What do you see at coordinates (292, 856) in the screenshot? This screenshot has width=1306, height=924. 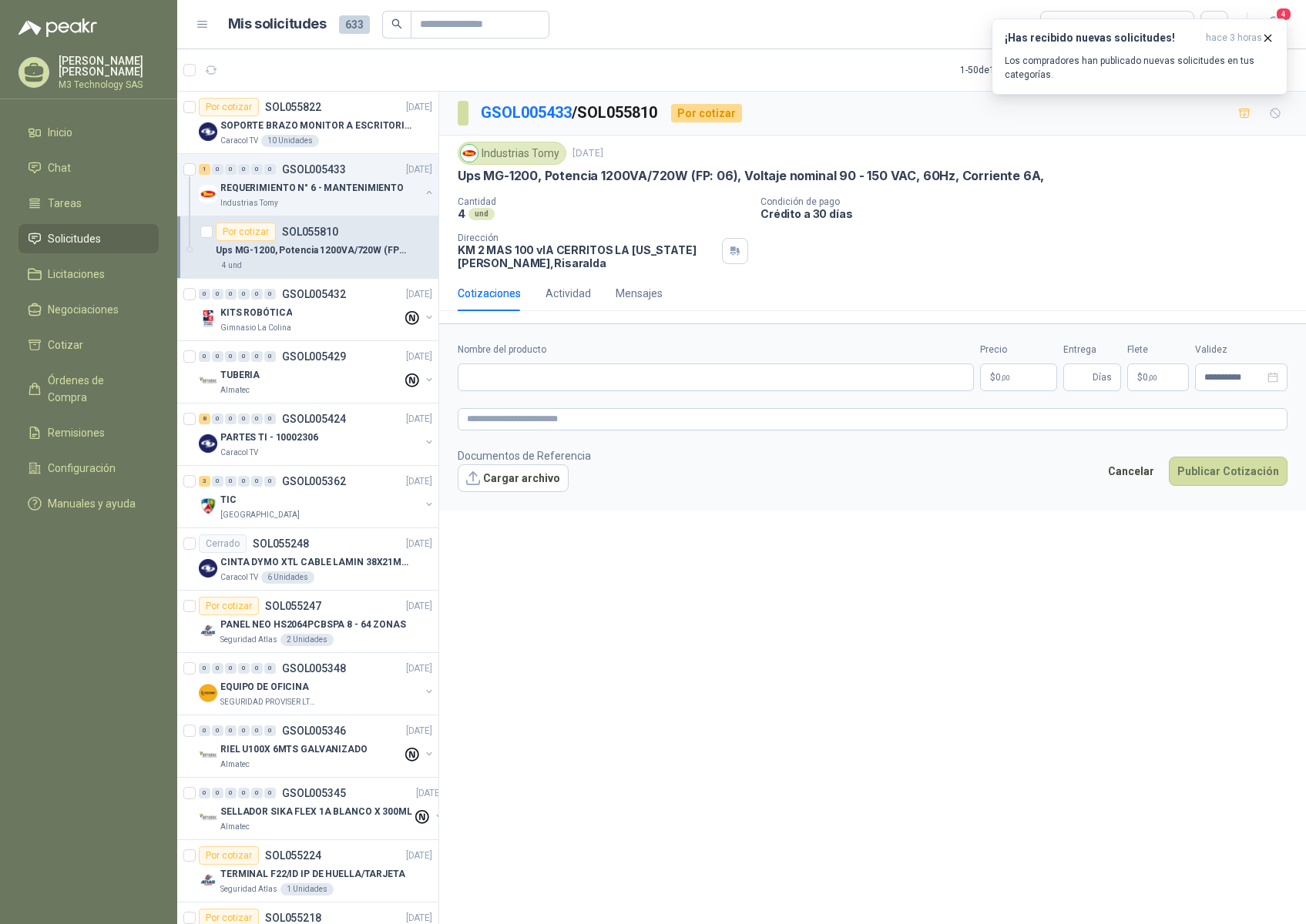 I see `p: SOL055224` at bounding box center [292, 856].